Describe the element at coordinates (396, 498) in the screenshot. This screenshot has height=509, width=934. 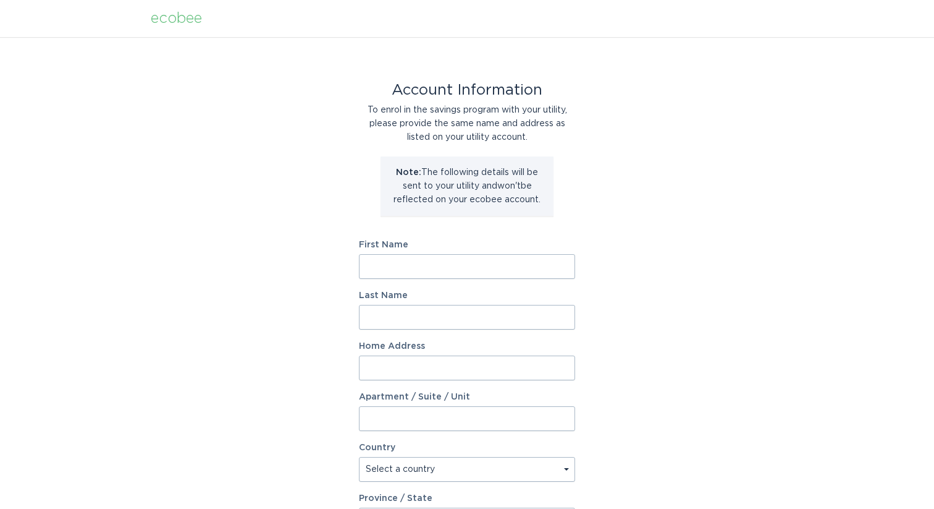
I see `label: Province / State` at that location.